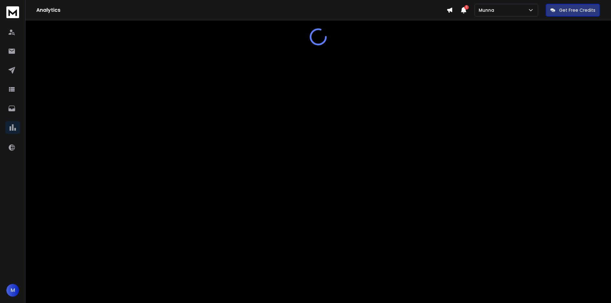 This screenshot has height=303, width=611. What do you see at coordinates (578, 10) in the screenshot?
I see `p: Get Free Credits` at bounding box center [578, 10].